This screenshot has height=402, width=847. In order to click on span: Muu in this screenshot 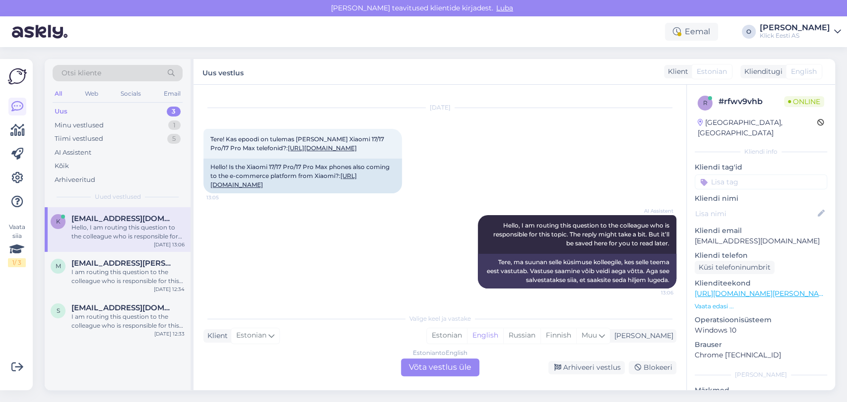, I will do `click(589, 335)`.